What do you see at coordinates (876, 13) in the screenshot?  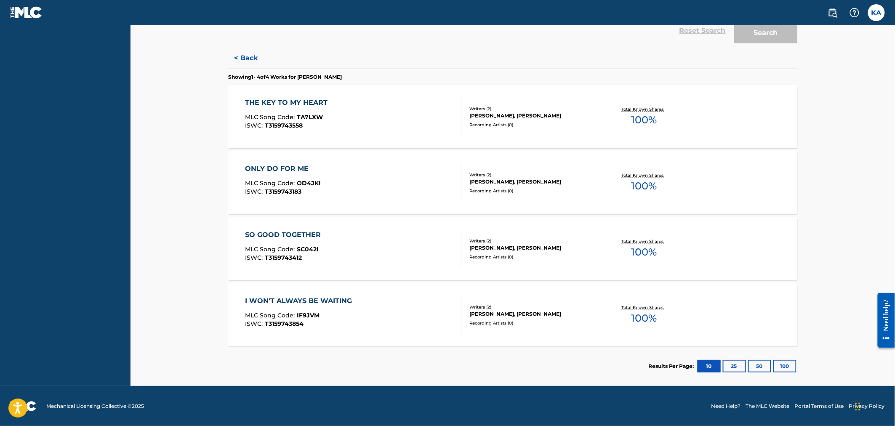 I see `div: User Menu` at bounding box center [876, 13].